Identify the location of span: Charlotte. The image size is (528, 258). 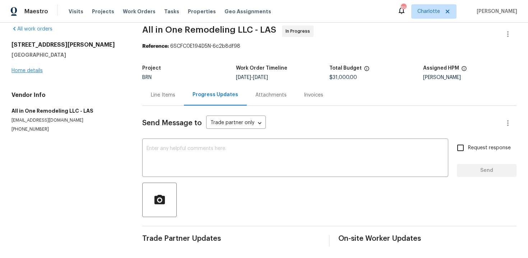
(429, 12).